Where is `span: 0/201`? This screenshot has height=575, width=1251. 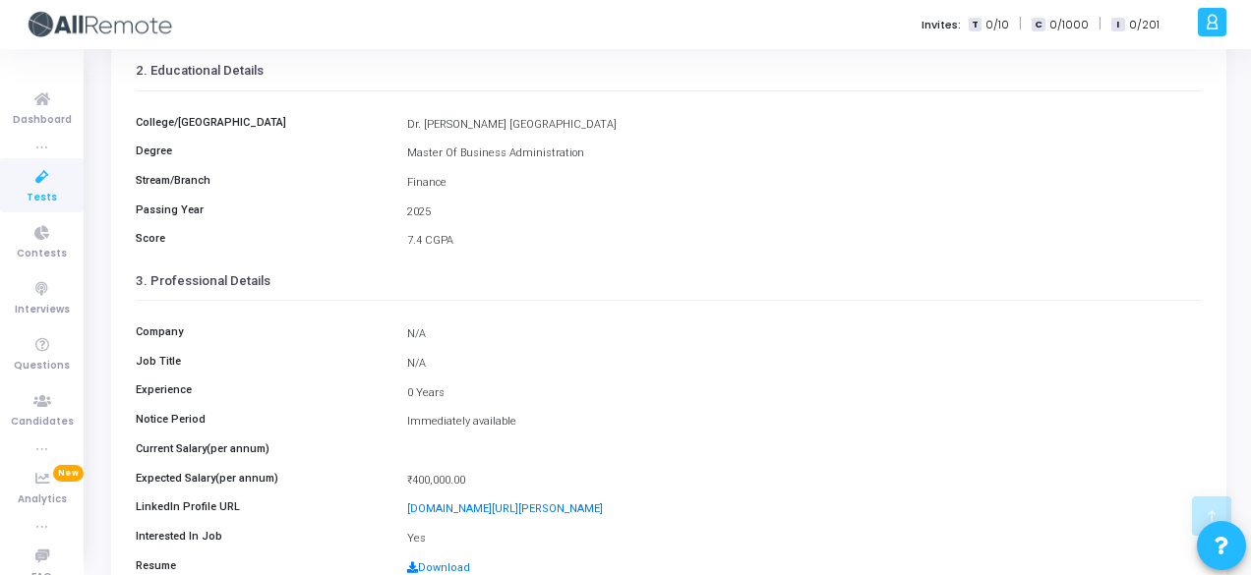 span: 0/201 is located at coordinates (1144, 25).